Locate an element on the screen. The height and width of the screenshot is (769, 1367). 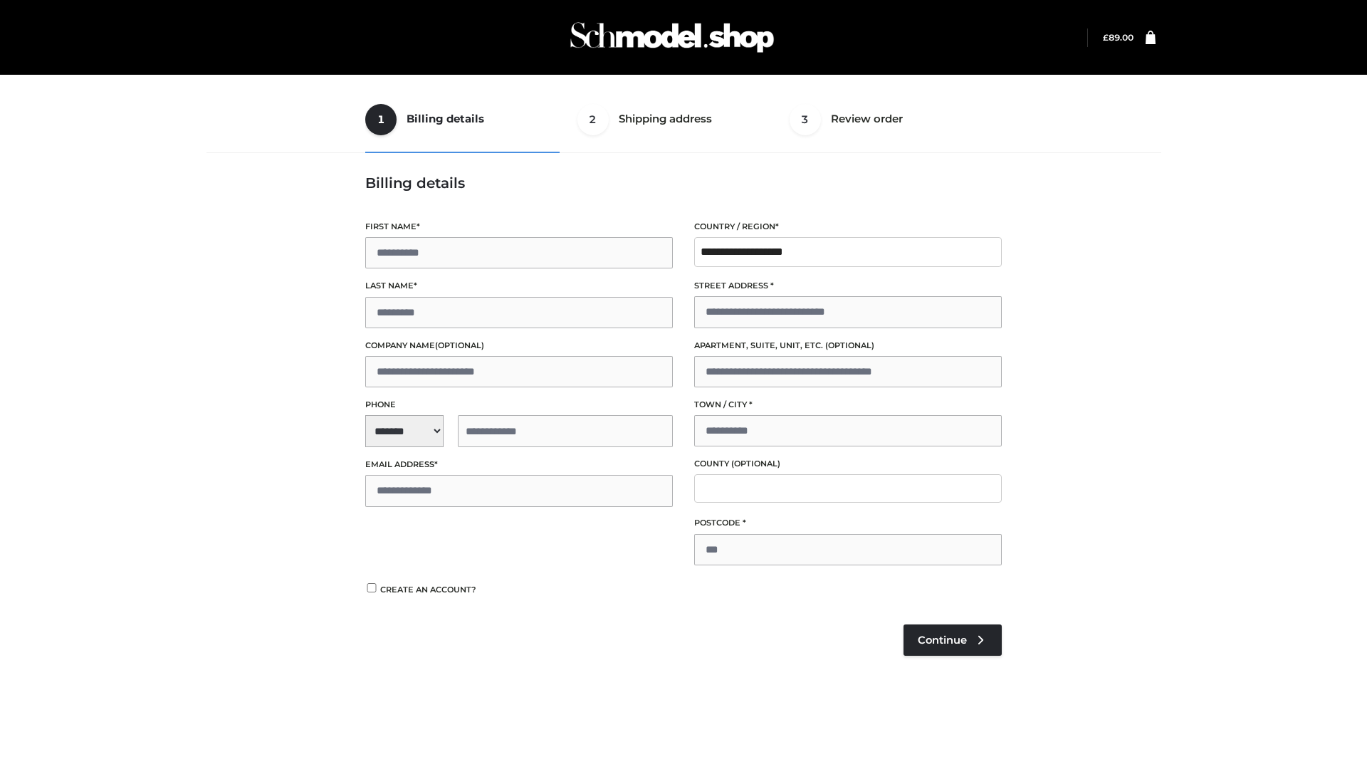
bdi: 89.00 is located at coordinates (1118, 37).